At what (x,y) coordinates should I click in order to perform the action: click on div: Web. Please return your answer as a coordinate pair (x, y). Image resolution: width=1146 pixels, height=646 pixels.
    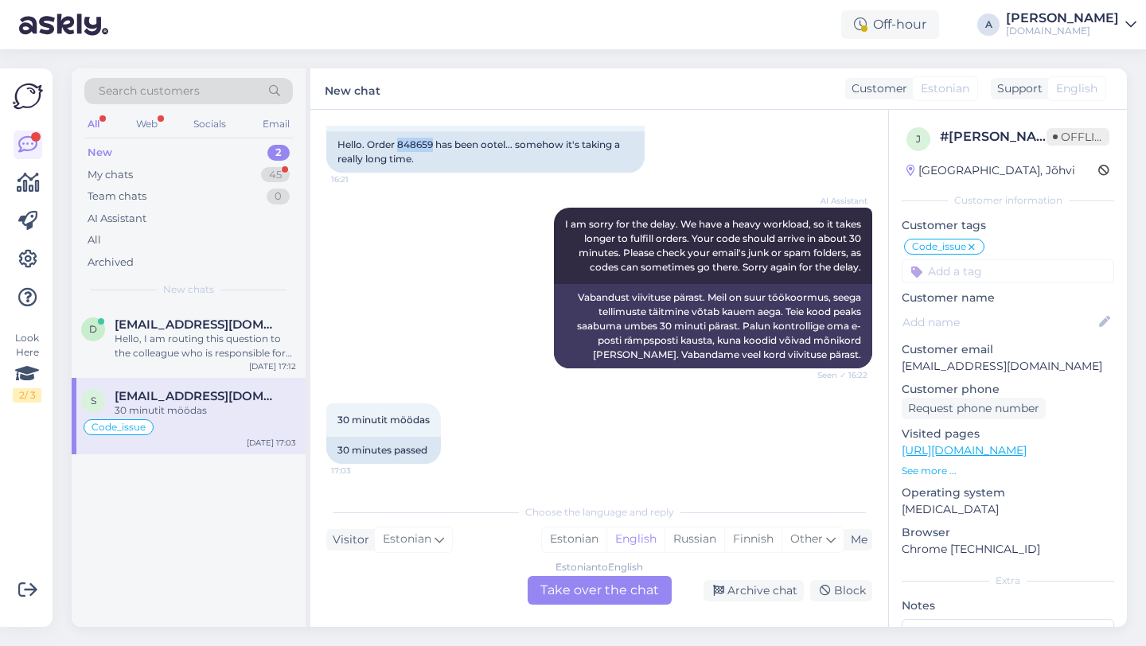
    Looking at the image, I should click on (146, 124).